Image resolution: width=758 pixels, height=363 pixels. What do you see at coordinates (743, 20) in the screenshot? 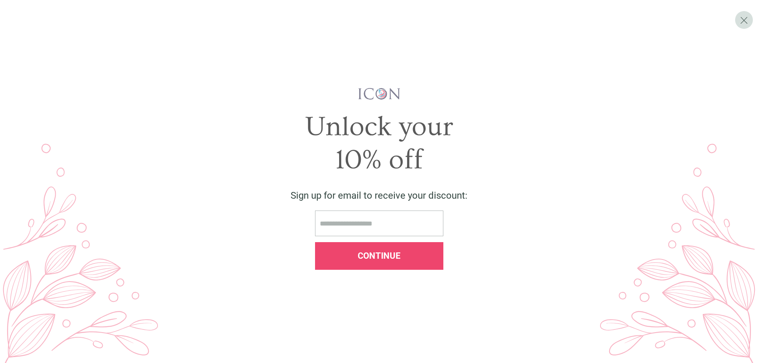
I see `span: X` at bounding box center [743, 20].